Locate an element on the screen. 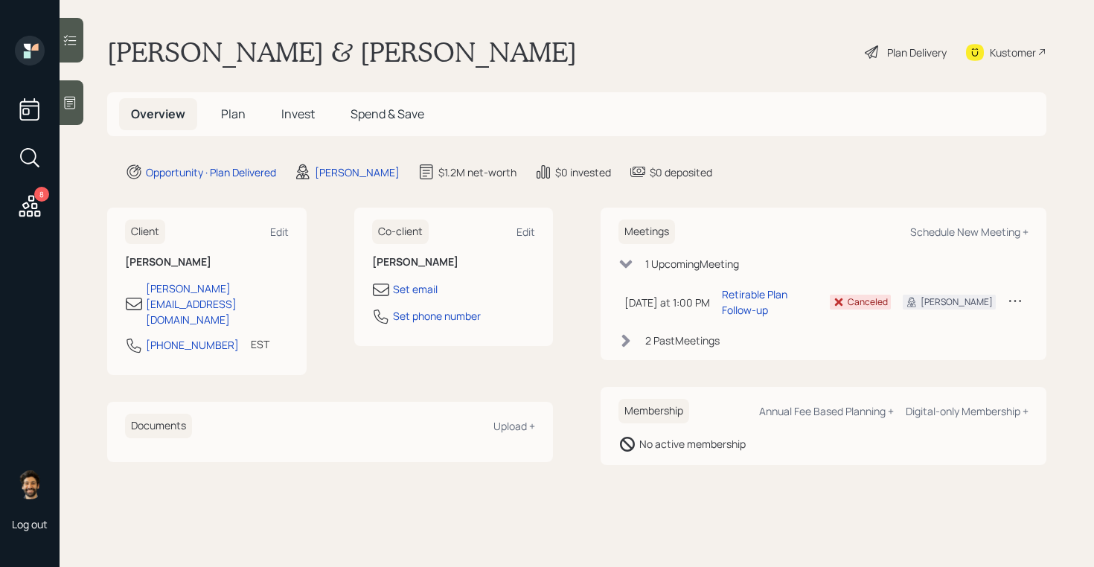 The image size is (1094, 567). h6: Client is located at coordinates (145, 231).